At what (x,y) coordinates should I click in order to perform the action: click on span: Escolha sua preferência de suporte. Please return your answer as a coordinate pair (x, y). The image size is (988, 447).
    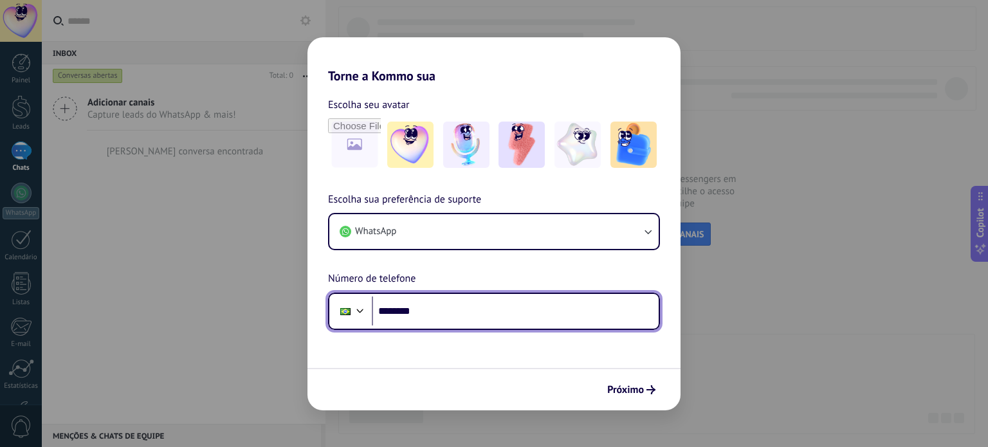
    Looking at the image, I should click on (404, 200).